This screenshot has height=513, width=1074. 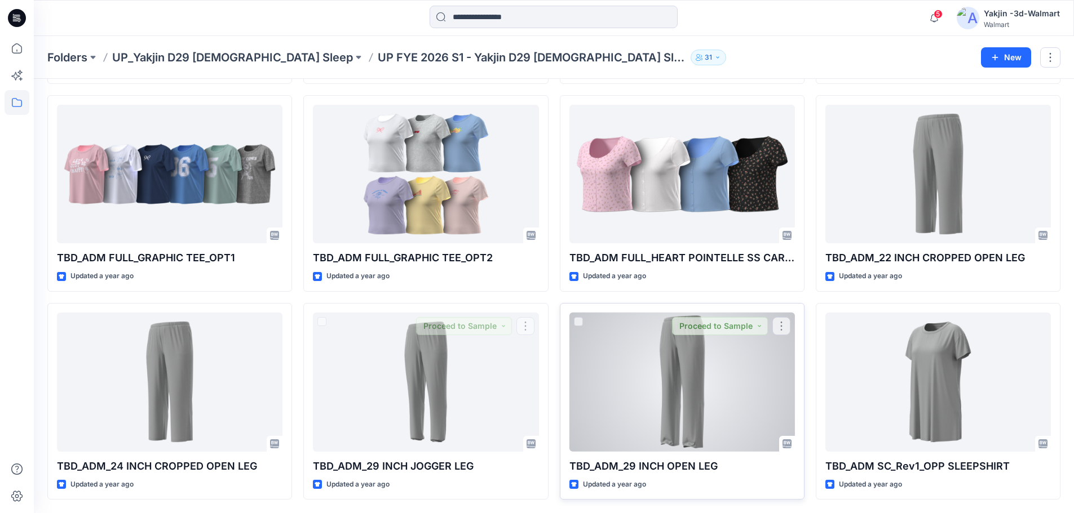 What do you see at coordinates (170, 258) in the screenshot?
I see `p: TBD_ADM FULL_GRAPHIC TEE_OPT1` at bounding box center [170, 258].